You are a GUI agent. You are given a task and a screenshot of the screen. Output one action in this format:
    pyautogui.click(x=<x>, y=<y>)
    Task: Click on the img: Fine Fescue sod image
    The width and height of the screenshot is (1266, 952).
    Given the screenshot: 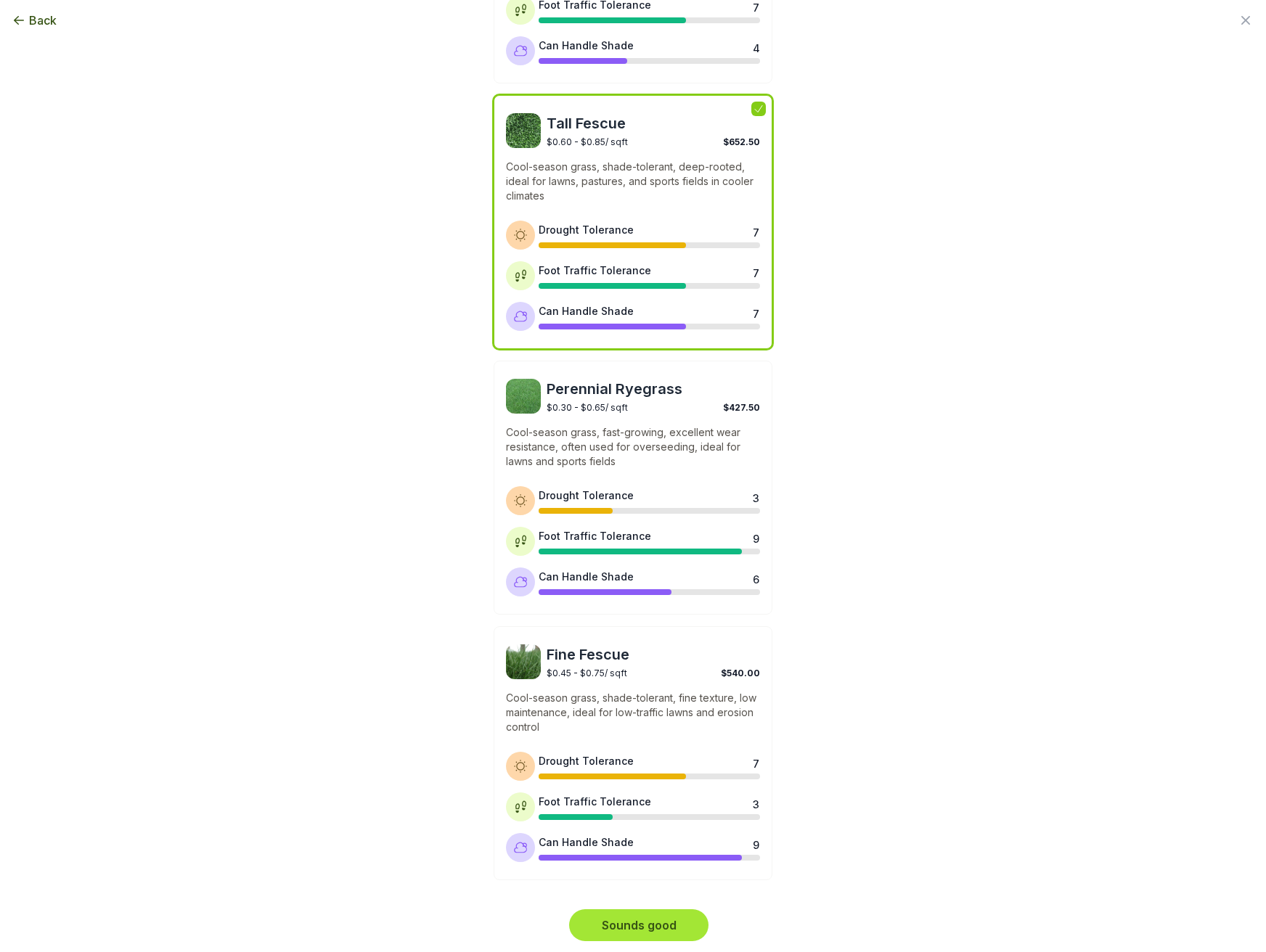 What is the action you would take?
    pyautogui.click(x=523, y=662)
    